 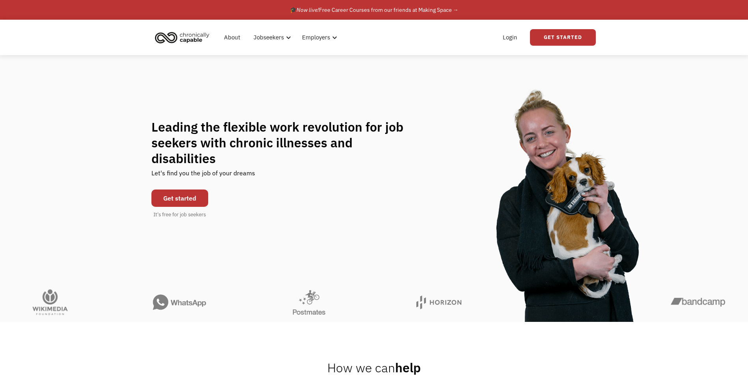 What do you see at coordinates (308, 10) in the screenshot?
I see `em: Now live!` at bounding box center [308, 10].